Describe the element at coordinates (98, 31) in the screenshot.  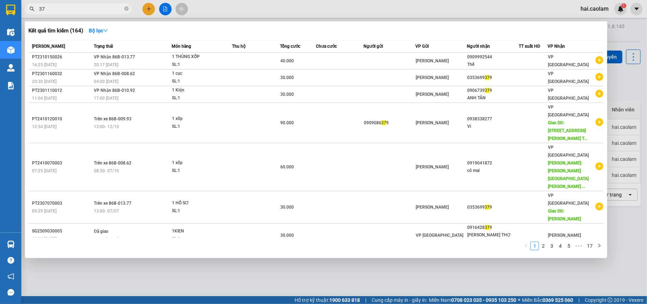
I see `button: Bộ lọcdown` at that location.